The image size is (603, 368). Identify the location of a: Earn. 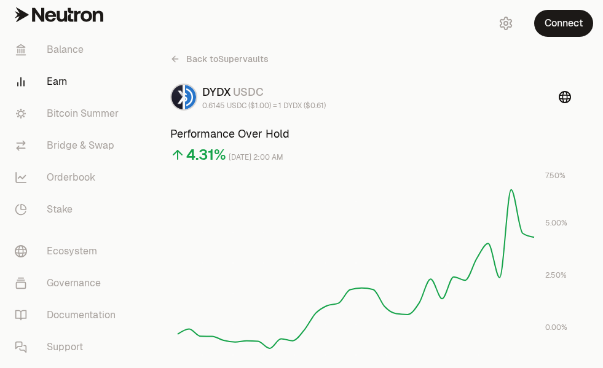
(69, 82).